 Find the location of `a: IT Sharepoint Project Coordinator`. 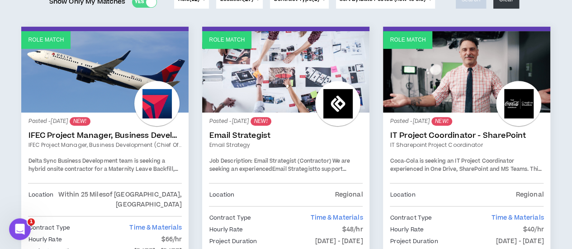

a: IT Sharepoint Project Coordinator is located at coordinates (467, 145).